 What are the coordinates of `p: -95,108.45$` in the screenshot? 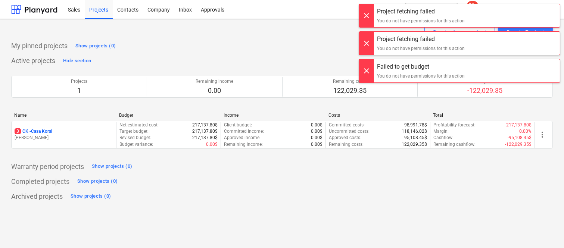 It's located at (520, 138).